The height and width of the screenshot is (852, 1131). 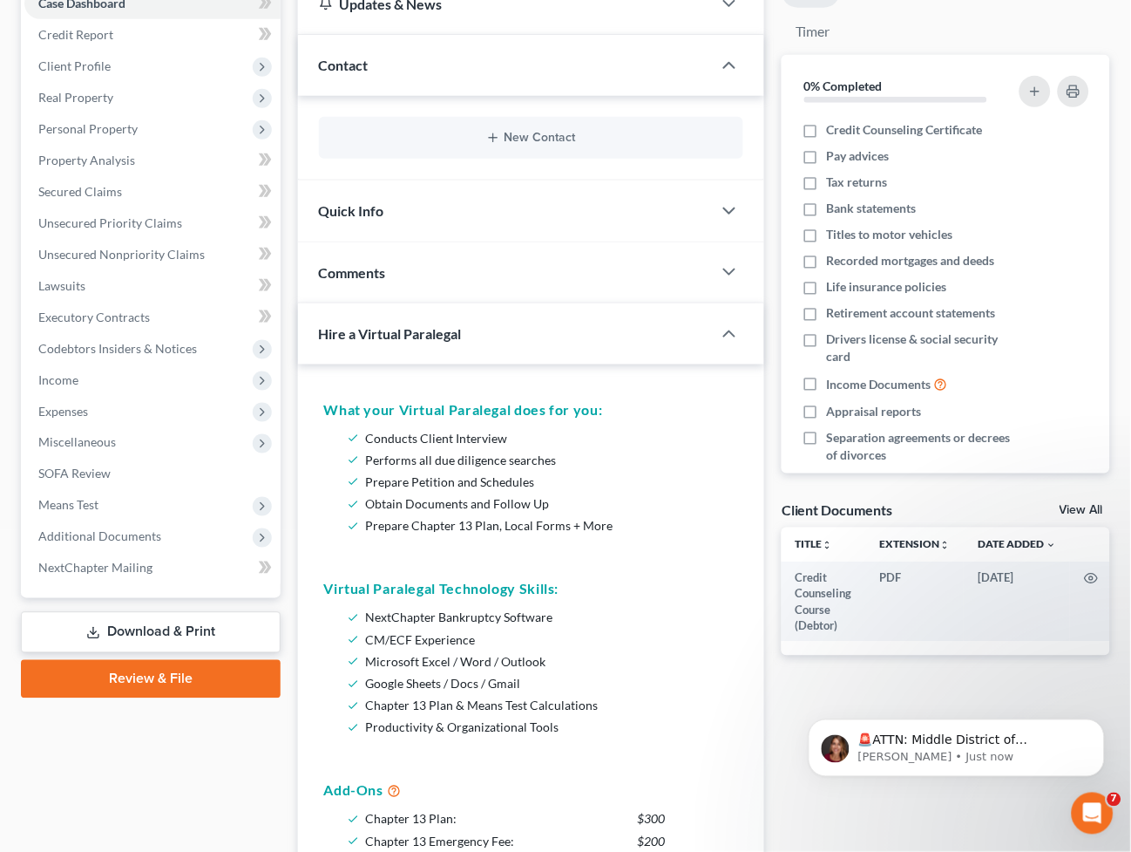 I want to click on li: Prepare Petition and Schedules, so click(x=549, y=482).